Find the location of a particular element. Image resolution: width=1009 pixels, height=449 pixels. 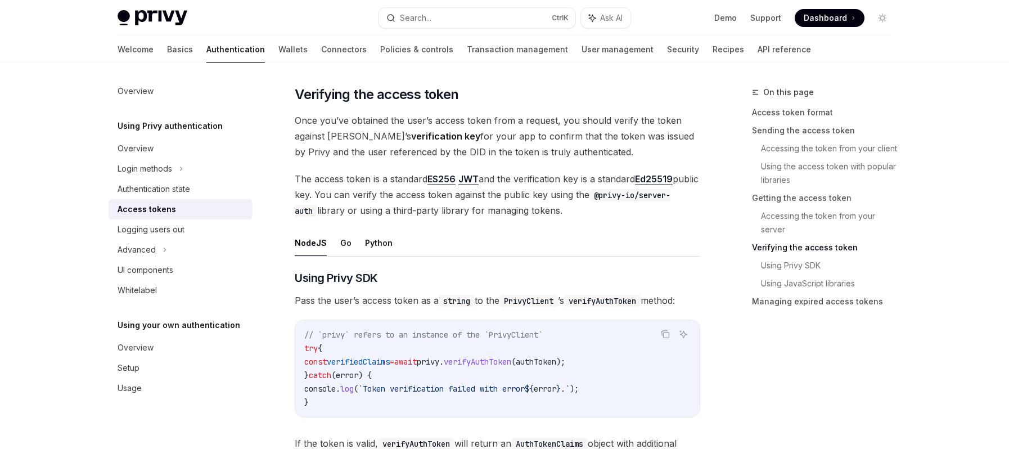

a: Transaction management is located at coordinates (517, 49).